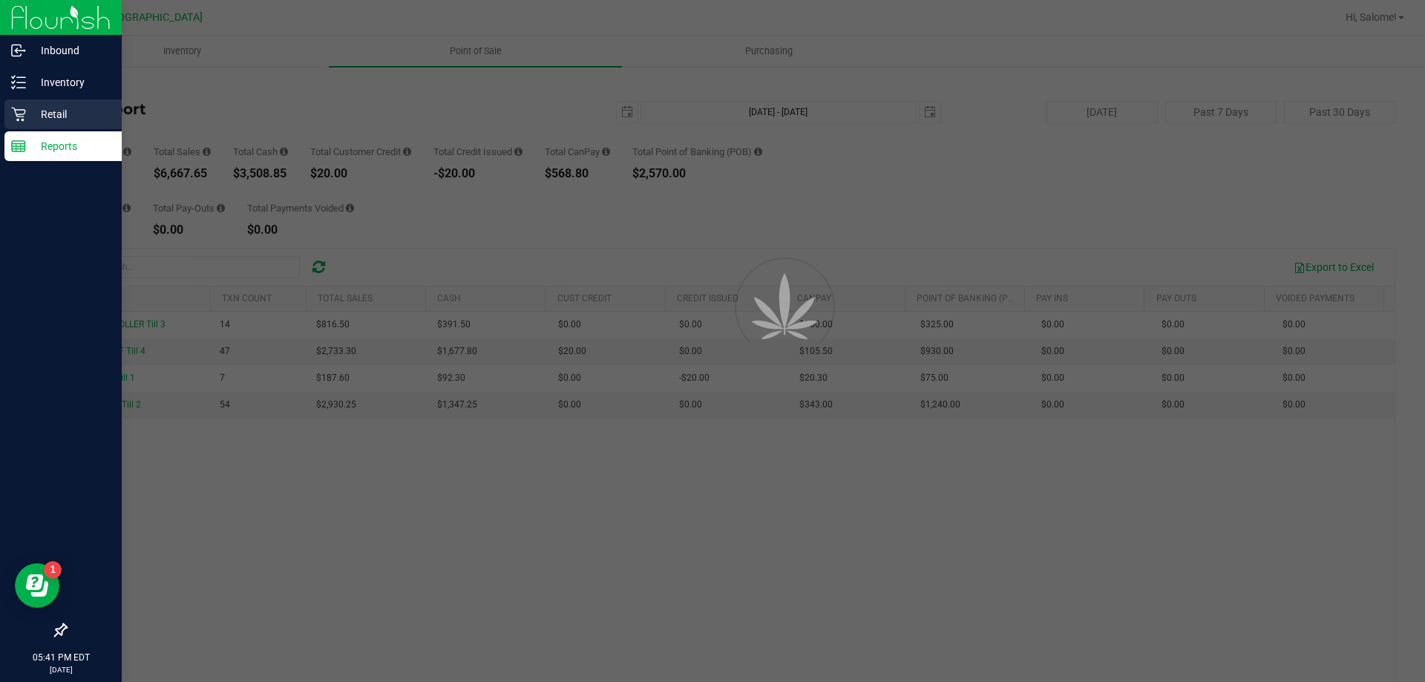 This screenshot has width=1425, height=682. I want to click on inline-svg: Inventory, so click(19, 82).